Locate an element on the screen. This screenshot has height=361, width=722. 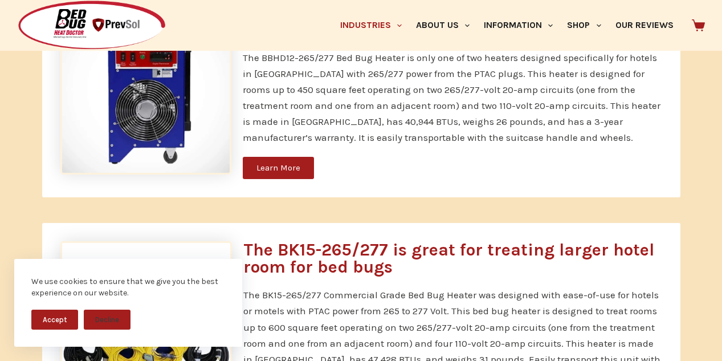
div: We use cookies to ensure that we give you the best experience on our website. is located at coordinates (128, 287).